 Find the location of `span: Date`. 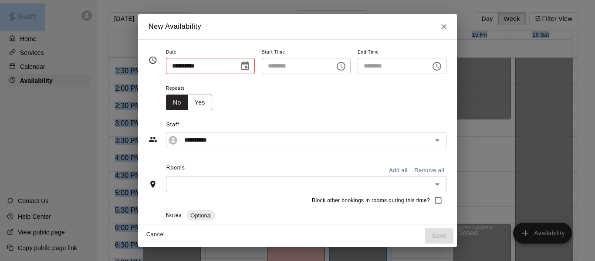

span: Date is located at coordinates (210, 52).